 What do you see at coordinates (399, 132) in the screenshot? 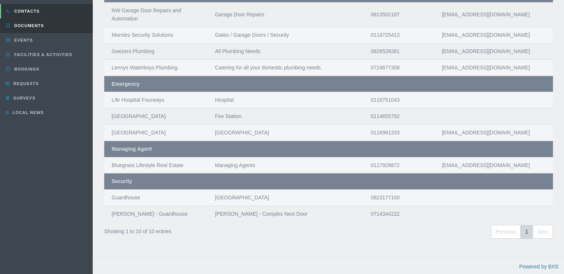
I see `td: 0116991333` at bounding box center [399, 132].